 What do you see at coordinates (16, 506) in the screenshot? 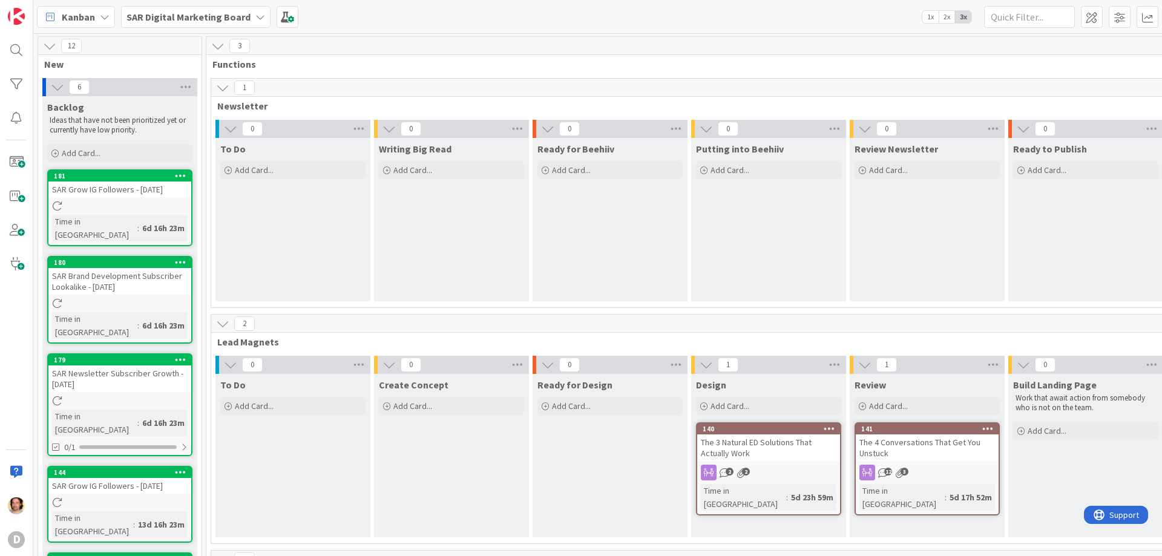
I see `img: EC` at bounding box center [16, 506].